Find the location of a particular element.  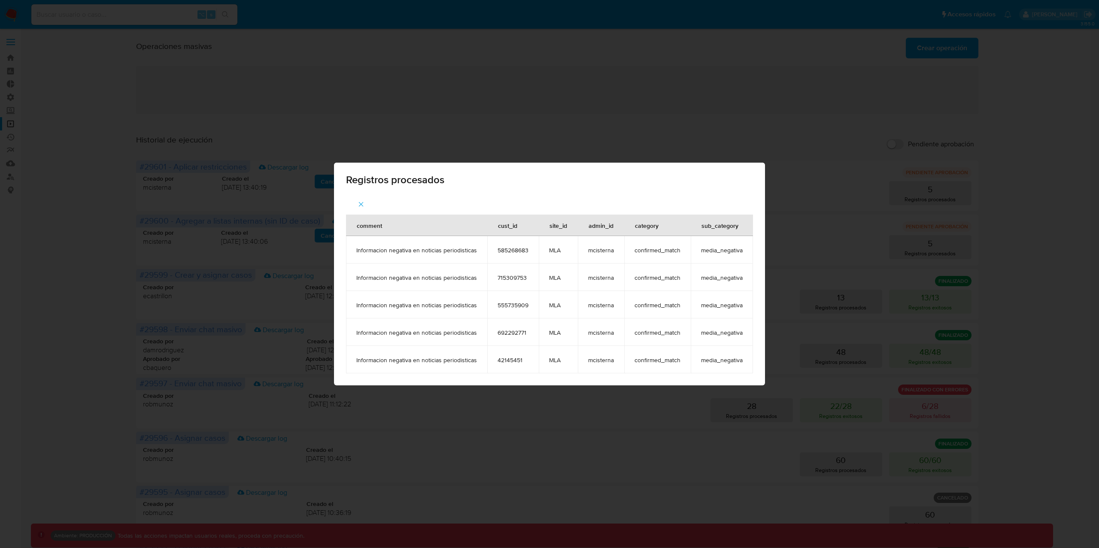

span: 555735909 is located at coordinates (513, 305).